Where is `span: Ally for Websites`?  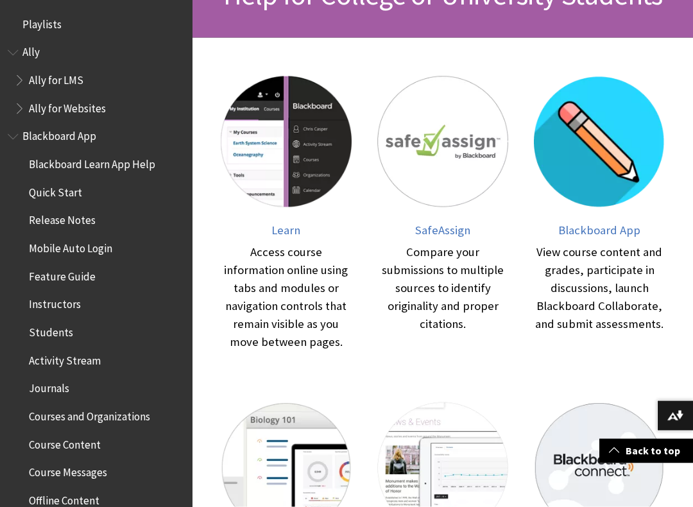
span: Ally for Websites is located at coordinates (67, 107).